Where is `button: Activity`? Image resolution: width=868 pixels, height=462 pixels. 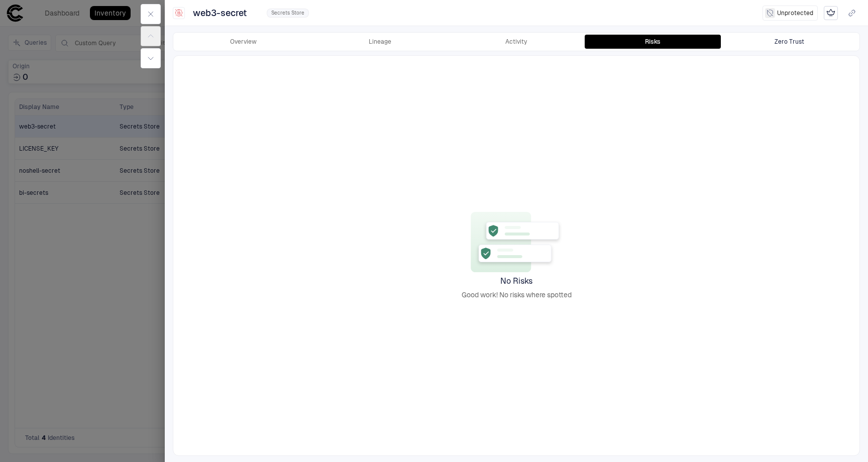 button: Activity is located at coordinates (516, 42).